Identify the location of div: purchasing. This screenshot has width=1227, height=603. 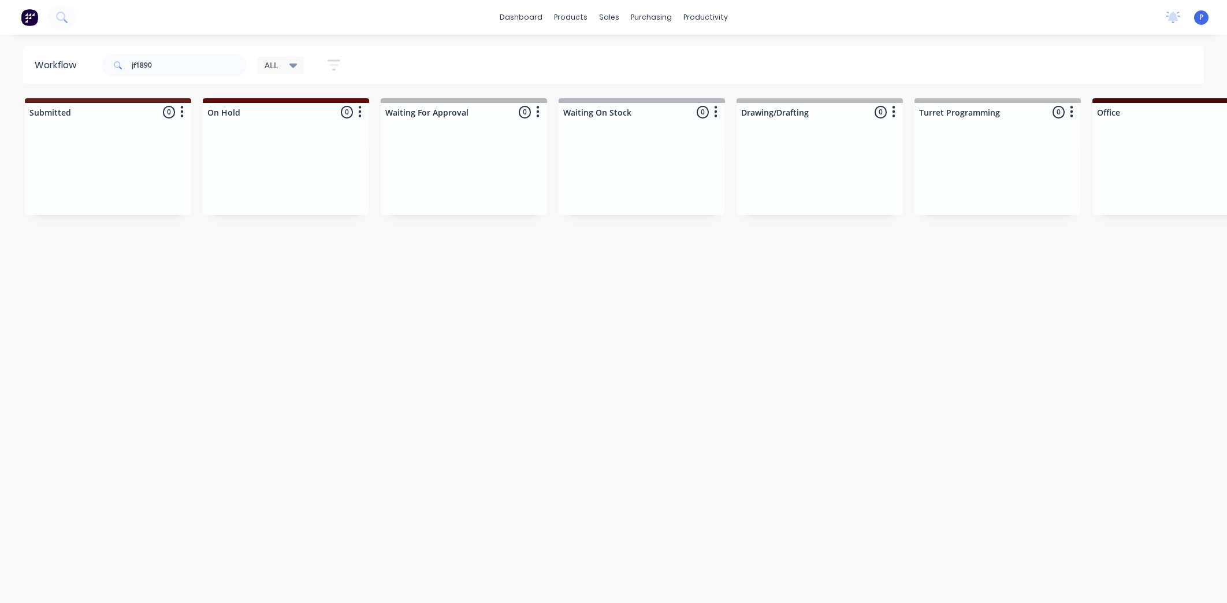
(651, 17).